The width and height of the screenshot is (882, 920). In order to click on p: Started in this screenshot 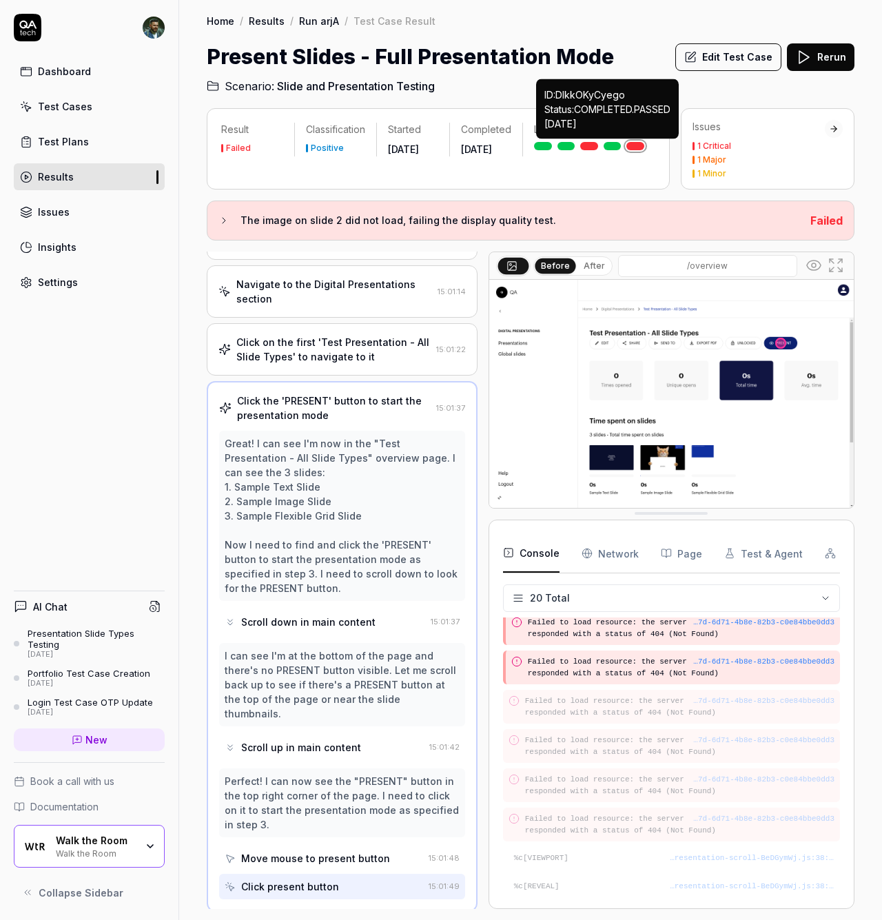, I will do `click(413, 130)`.